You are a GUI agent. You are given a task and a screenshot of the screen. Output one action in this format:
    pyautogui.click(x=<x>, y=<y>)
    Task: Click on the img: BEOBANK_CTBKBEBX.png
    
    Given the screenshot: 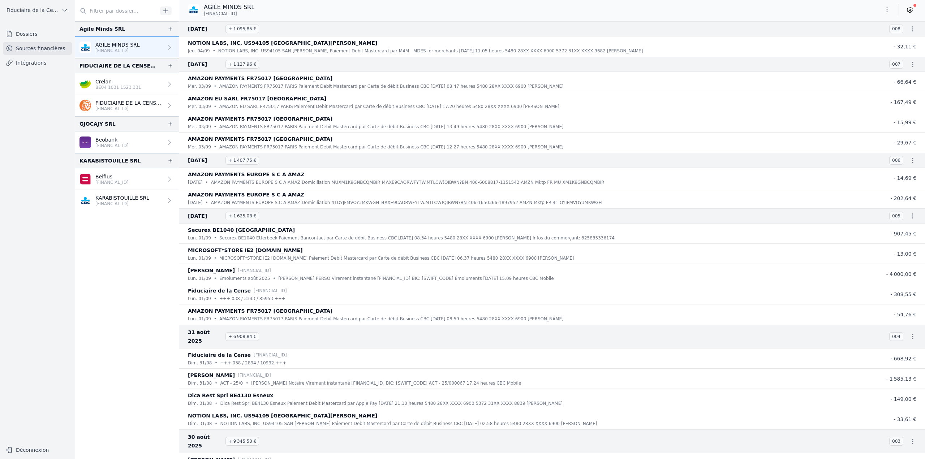 What is the action you would take?
    pyautogui.click(x=85, y=142)
    